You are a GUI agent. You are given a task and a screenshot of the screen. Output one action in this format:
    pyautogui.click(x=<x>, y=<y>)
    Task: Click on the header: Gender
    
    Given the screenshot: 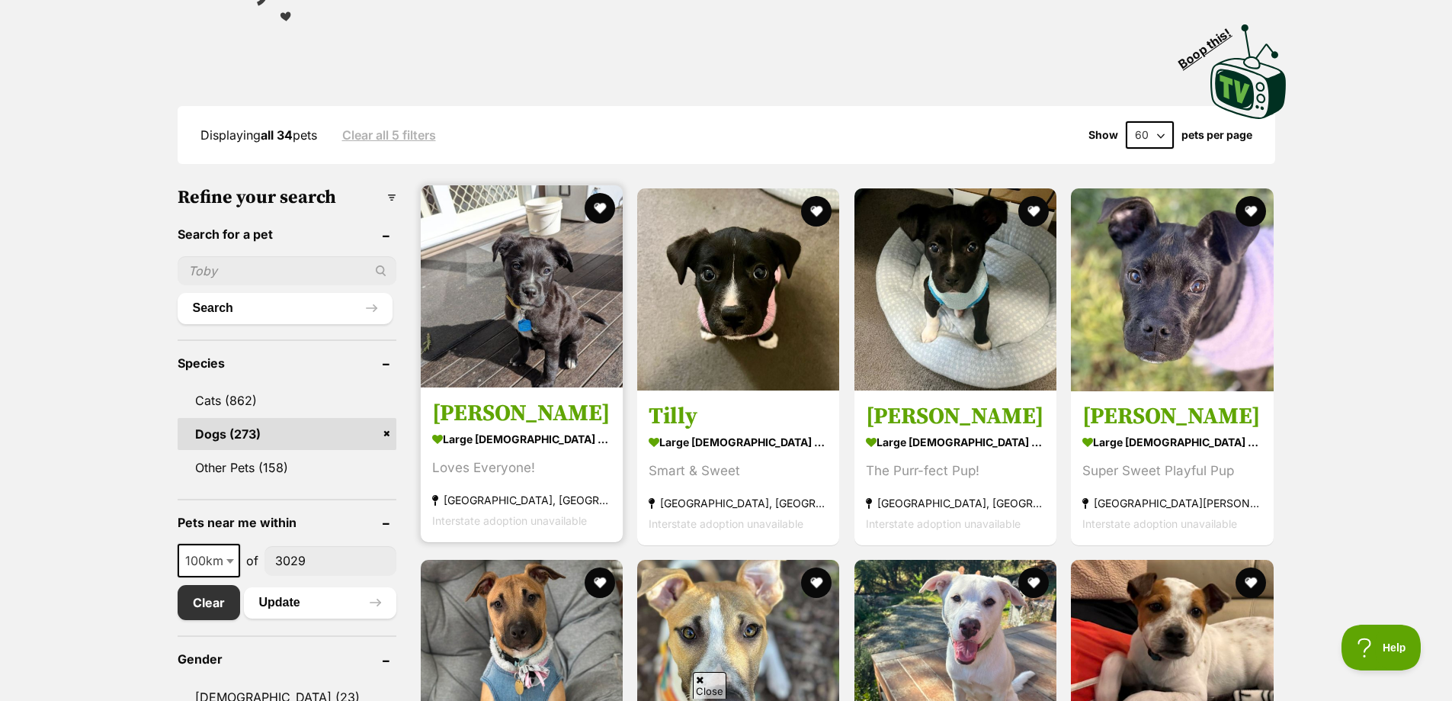 What is the action you would take?
    pyautogui.click(x=287, y=659)
    